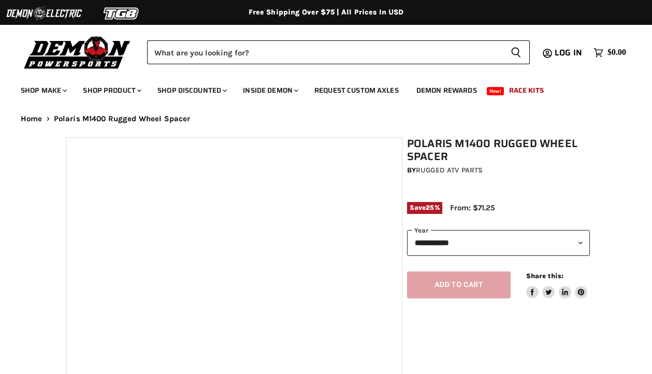 The height and width of the screenshot is (374, 652). I want to click on img: TGB Logo 2, so click(122, 13).